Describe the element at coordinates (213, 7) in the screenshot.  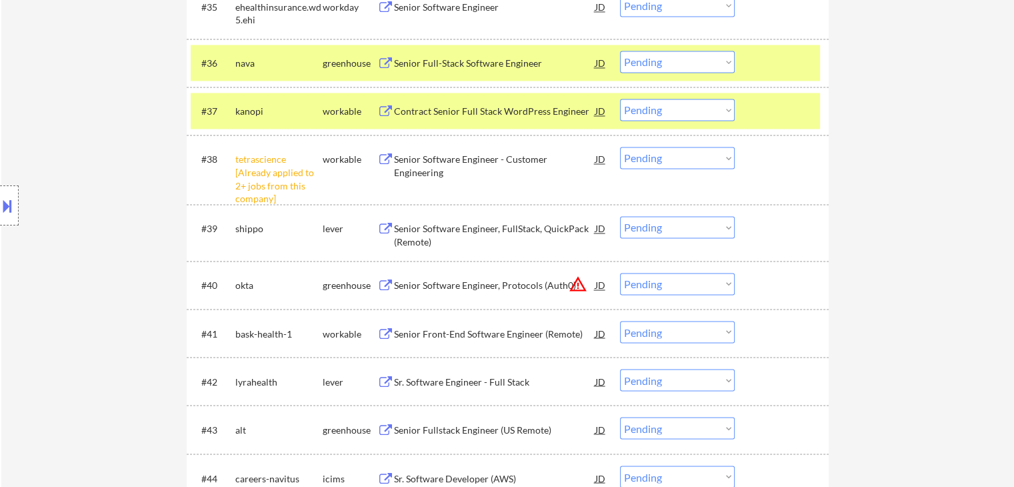
I see `div: #35` at that location.